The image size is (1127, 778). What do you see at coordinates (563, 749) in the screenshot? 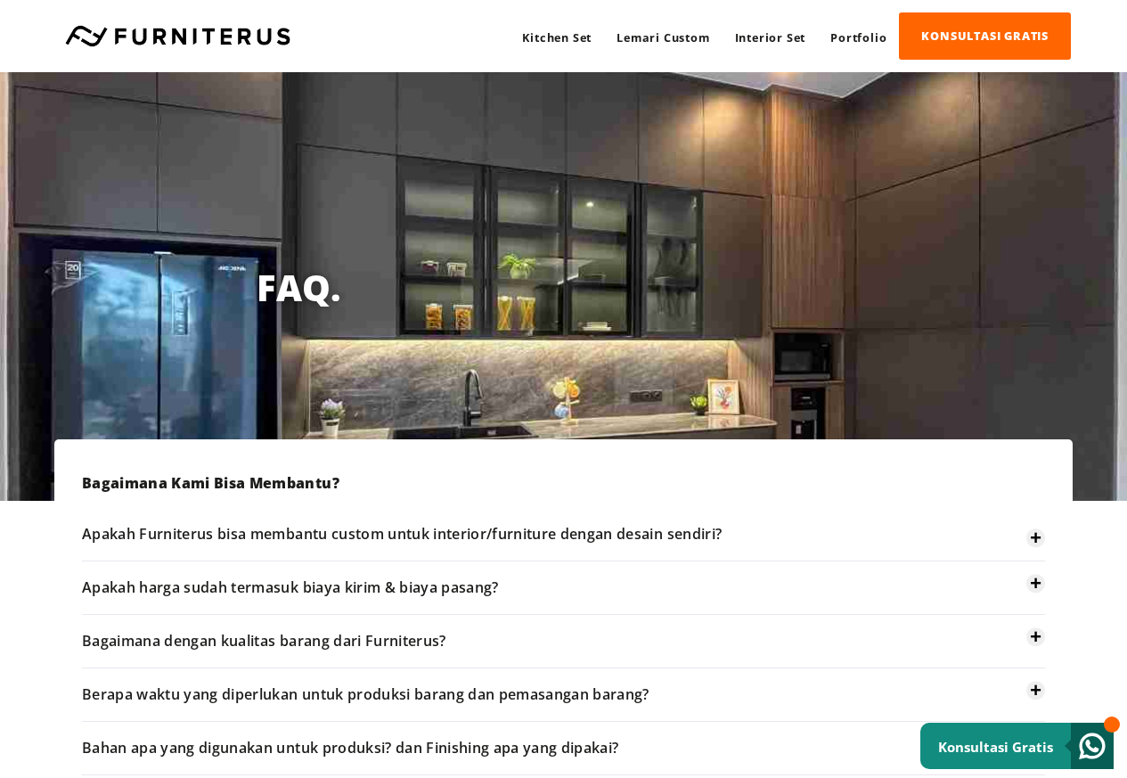
I see `p: Bahan apa yang digunakan untuk produksi? dan Finishing apa yang dipakai?` at bounding box center [563, 749].